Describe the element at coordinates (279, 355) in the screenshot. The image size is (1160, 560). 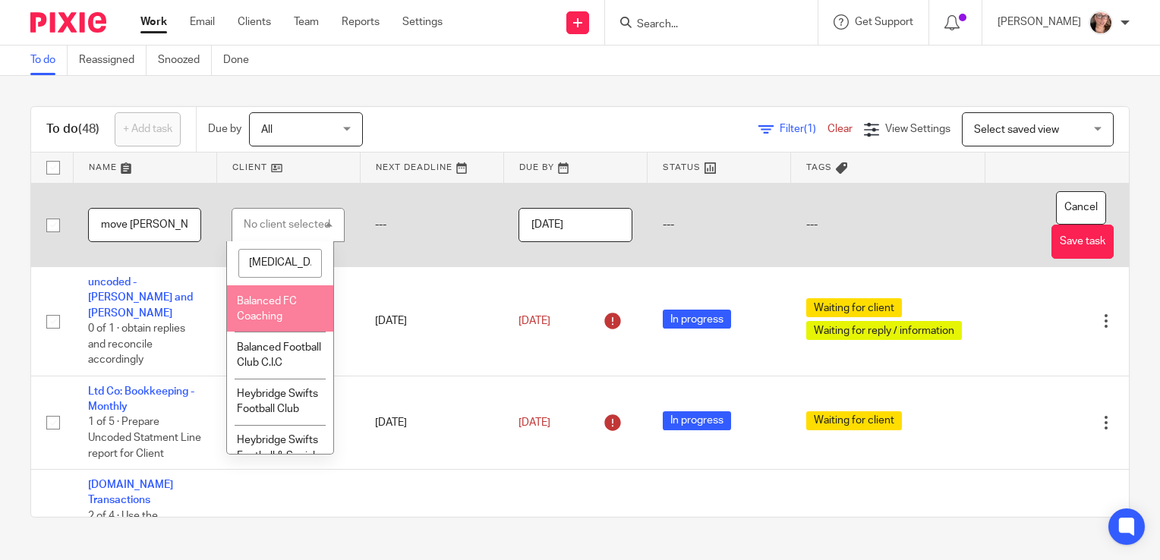
I see `span: Balanced Football Club C.I.C` at that location.